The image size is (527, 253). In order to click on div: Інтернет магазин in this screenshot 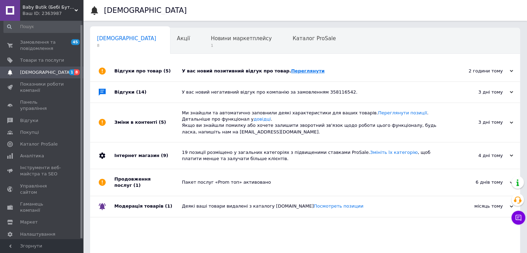, I will do `click(148, 156)`.